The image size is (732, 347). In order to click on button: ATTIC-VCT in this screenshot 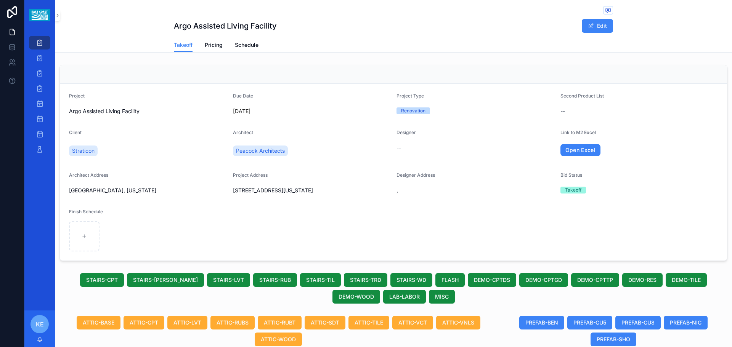, I will do `click(413, 323)`.